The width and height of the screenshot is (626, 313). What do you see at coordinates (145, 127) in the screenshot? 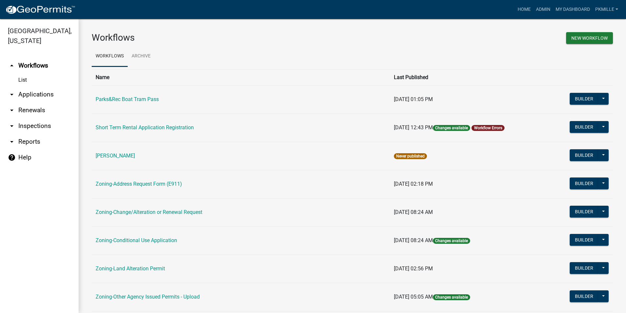
I see `a: Short Term Rental Application Registration` at bounding box center [145, 127].